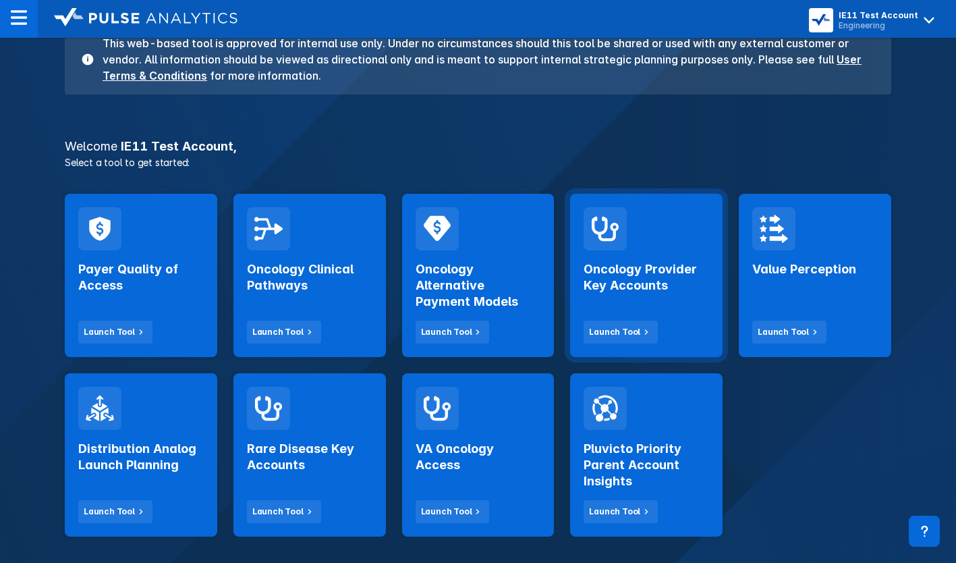  I want to click on div: IE11 Test Account, so click(879, 15).